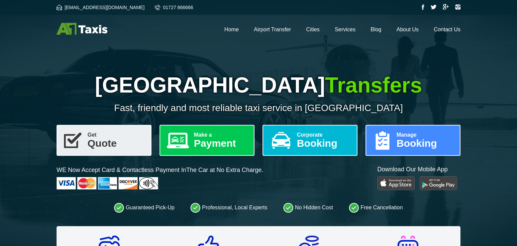 The width and height of the screenshot is (517, 246). What do you see at coordinates (438, 183) in the screenshot?
I see `img: Google Play` at bounding box center [438, 183].